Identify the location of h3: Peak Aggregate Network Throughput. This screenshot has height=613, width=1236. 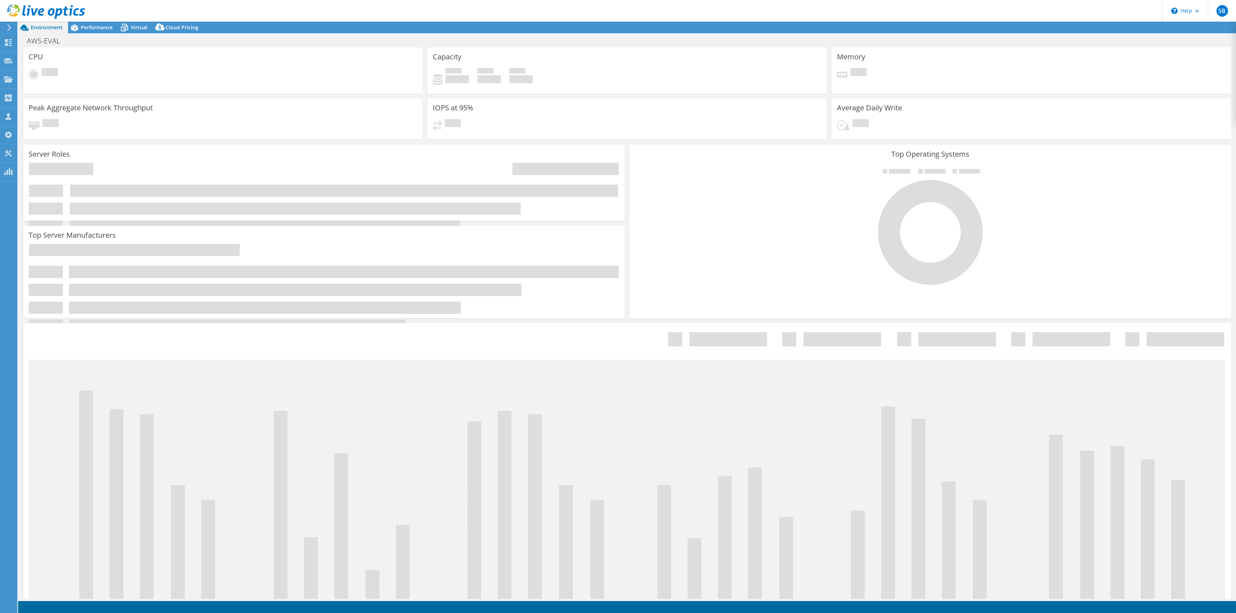
(91, 108).